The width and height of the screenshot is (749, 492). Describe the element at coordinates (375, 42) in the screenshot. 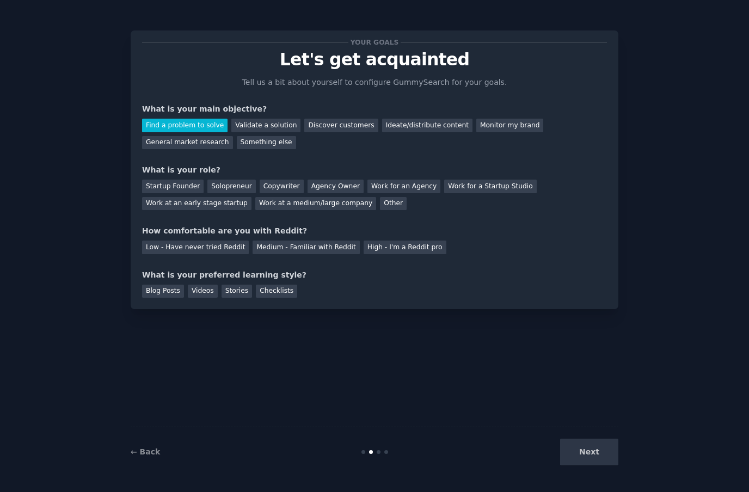

I see `span: Your goals` at that location.